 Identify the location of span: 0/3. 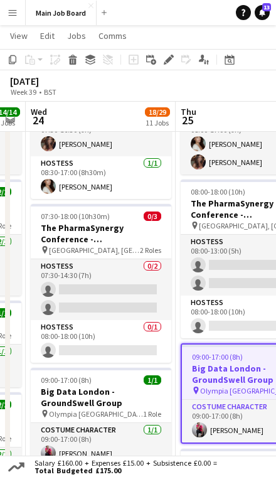
(152, 216).